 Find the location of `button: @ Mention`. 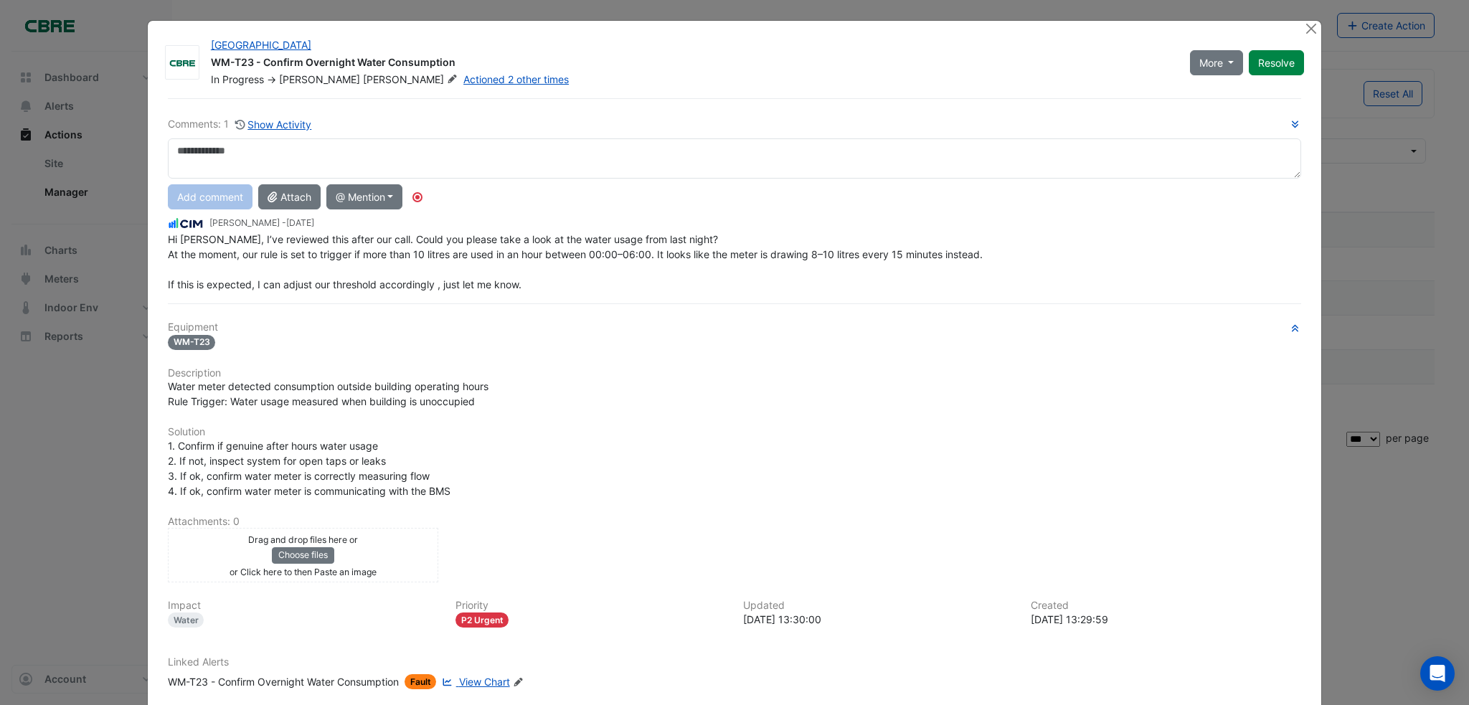

button: @ Mention is located at coordinates (364, 197).